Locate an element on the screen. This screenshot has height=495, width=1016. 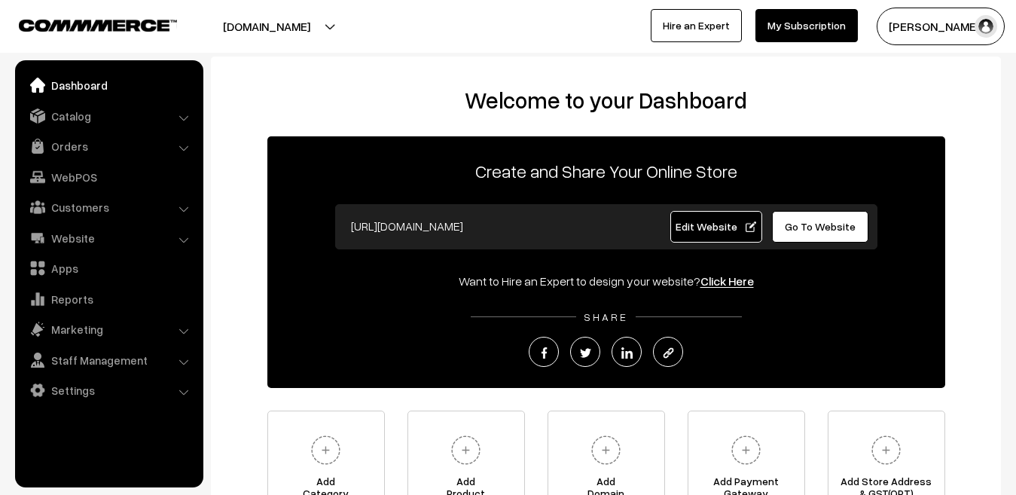
img: user is located at coordinates (986, 26).